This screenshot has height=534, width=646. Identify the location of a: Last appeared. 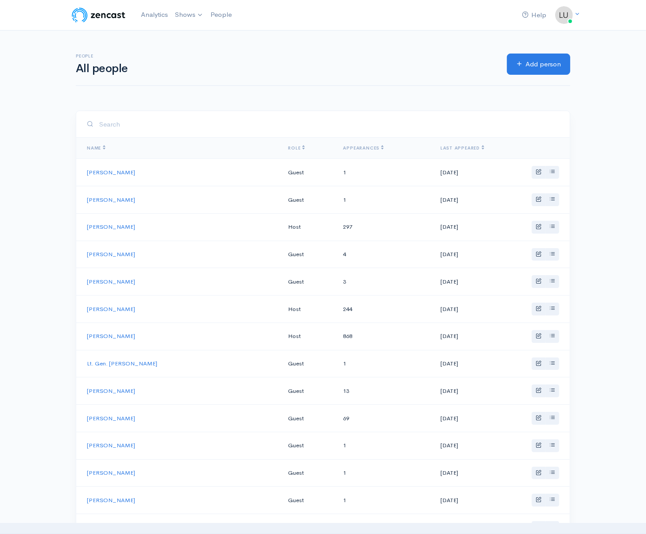
(462, 148).